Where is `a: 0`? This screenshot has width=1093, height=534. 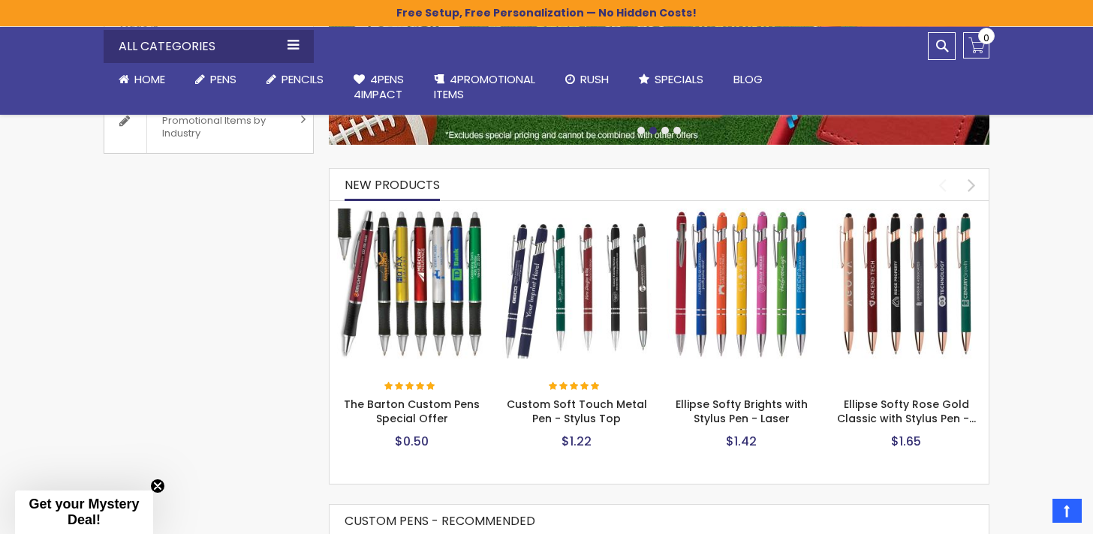 a: 0 is located at coordinates (976, 45).